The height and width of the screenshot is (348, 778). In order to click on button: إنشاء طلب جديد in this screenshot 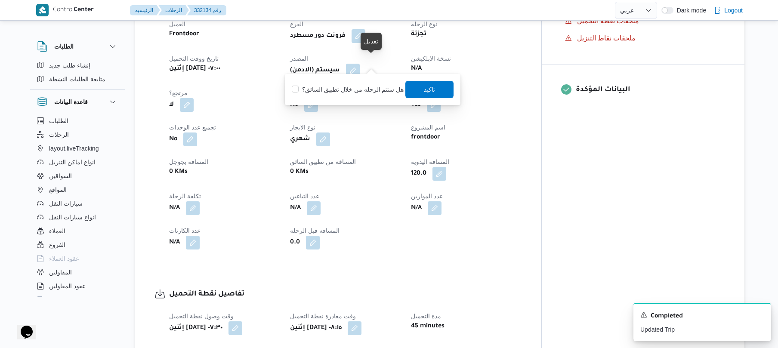, I will do `click(77, 65)`.